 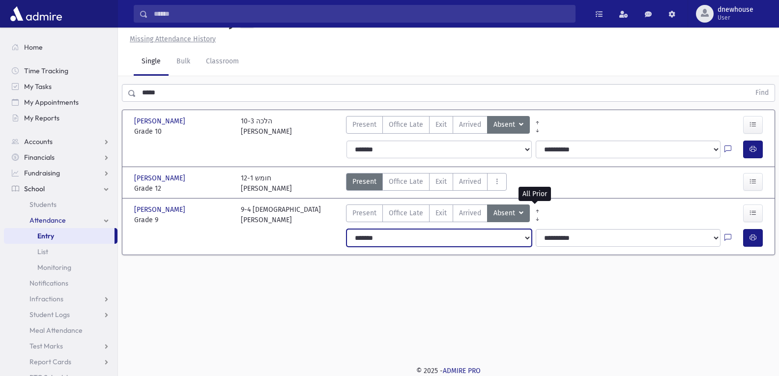 What do you see at coordinates (735, 10) in the screenshot?
I see `span: dnewhouse` at bounding box center [735, 10].